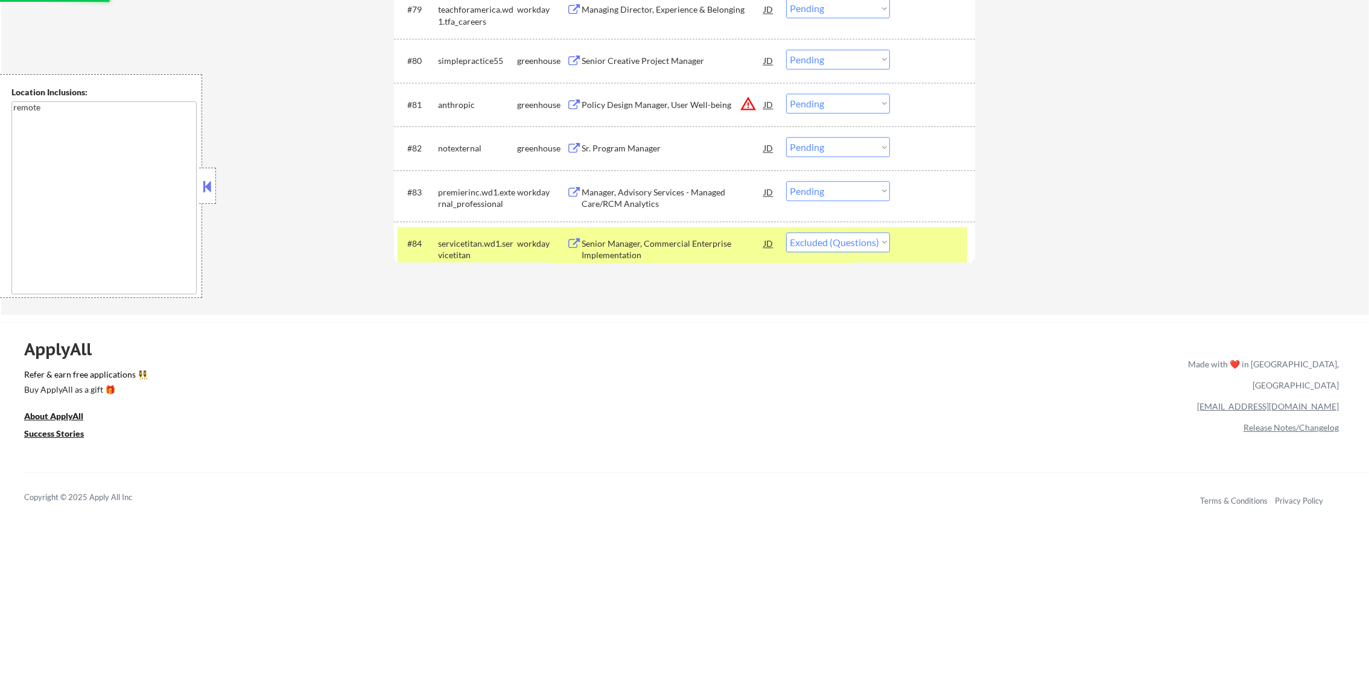 The image size is (1369, 675). Describe the element at coordinates (673, 198) in the screenshot. I see `div: Manager, Advisory Services - Managed Care/RCM Analytics` at that location.